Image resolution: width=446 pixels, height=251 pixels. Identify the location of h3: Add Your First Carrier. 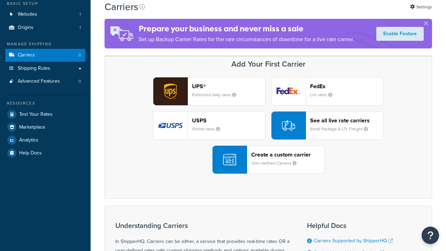
(268, 64).